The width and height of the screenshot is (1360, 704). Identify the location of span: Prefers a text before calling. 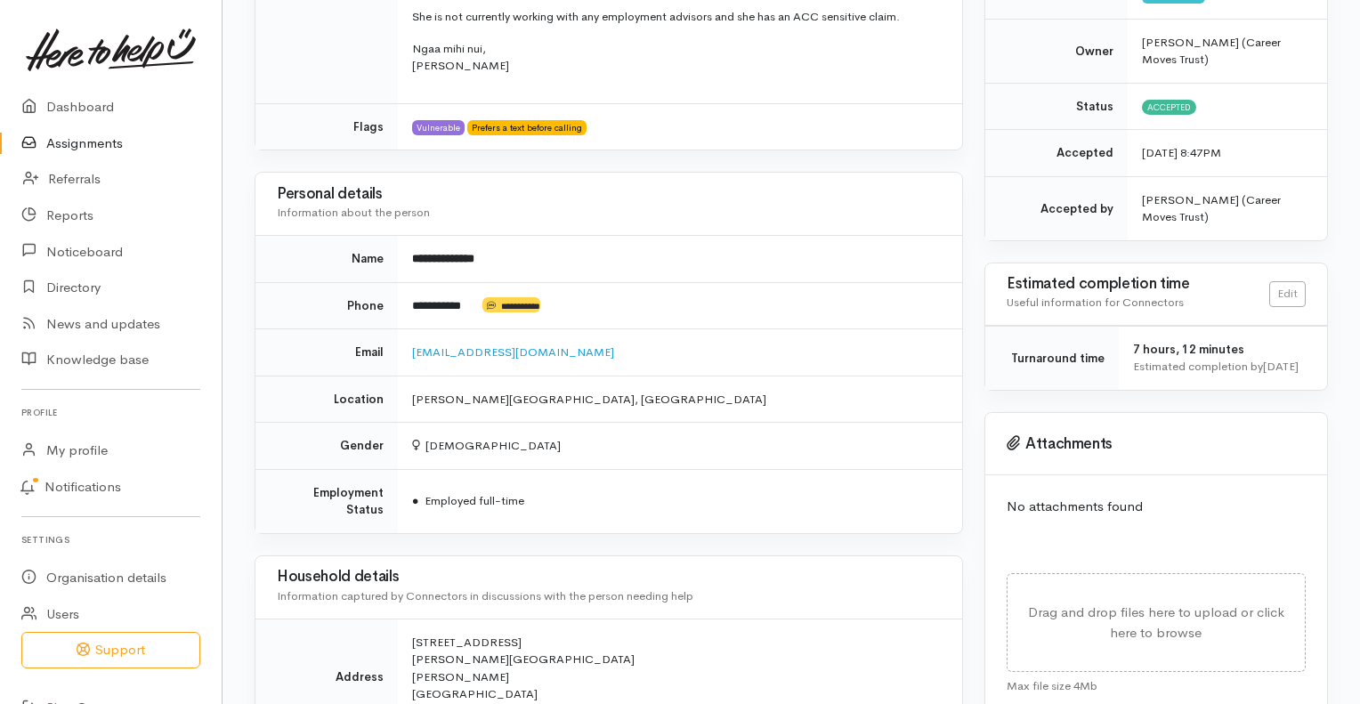
(527, 127).